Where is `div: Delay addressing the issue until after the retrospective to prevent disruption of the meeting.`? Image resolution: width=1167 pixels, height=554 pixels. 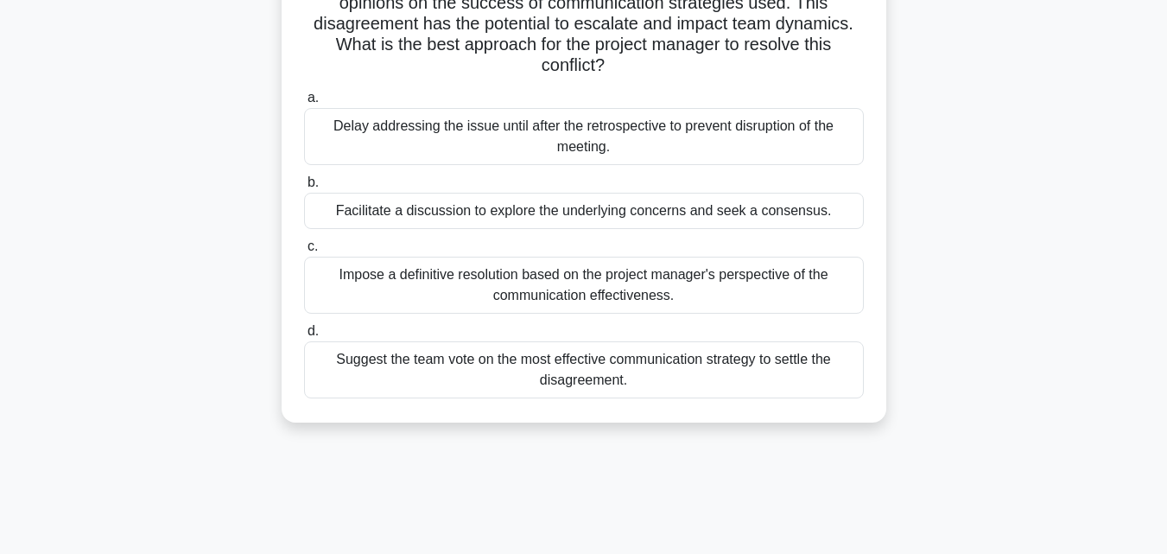 div: Delay addressing the issue until after the retrospective to prevent disruption of the meeting. is located at coordinates (584, 136).